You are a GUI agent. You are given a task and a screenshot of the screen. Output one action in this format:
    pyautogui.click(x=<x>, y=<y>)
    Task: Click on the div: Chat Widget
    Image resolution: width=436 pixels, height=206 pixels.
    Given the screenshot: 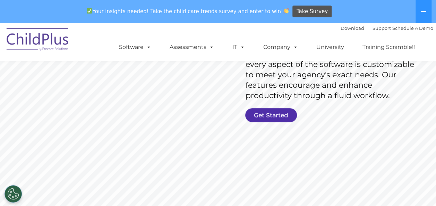 What is the action you would take?
    pyautogui.click(x=419, y=189)
    